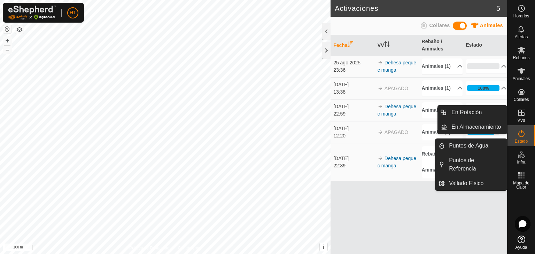 This screenshot has width=535, height=254. What do you see at coordinates (486, 66) in the screenshot?
I see `p-accordion-header: 0%` at bounding box center [486, 66].